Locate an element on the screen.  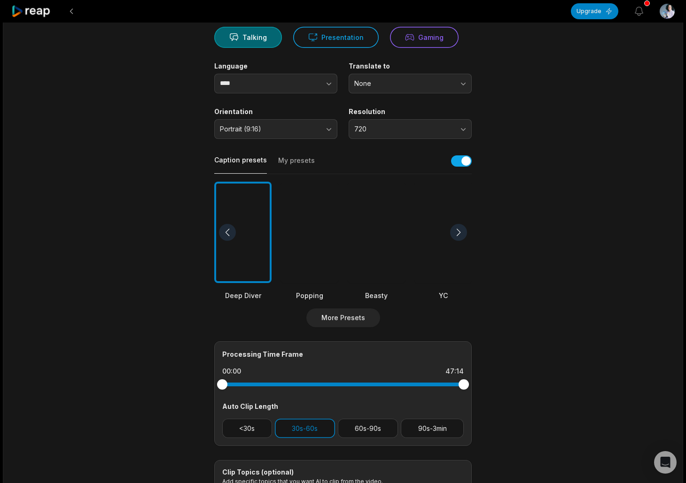
button: Caption presets is located at coordinates (240, 164).